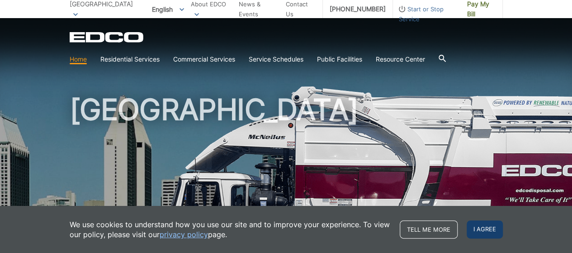 This screenshot has height=253, width=572. Describe the element at coordinates (130, 59) in the screenshot. I see `a: Residential Services` at that location.